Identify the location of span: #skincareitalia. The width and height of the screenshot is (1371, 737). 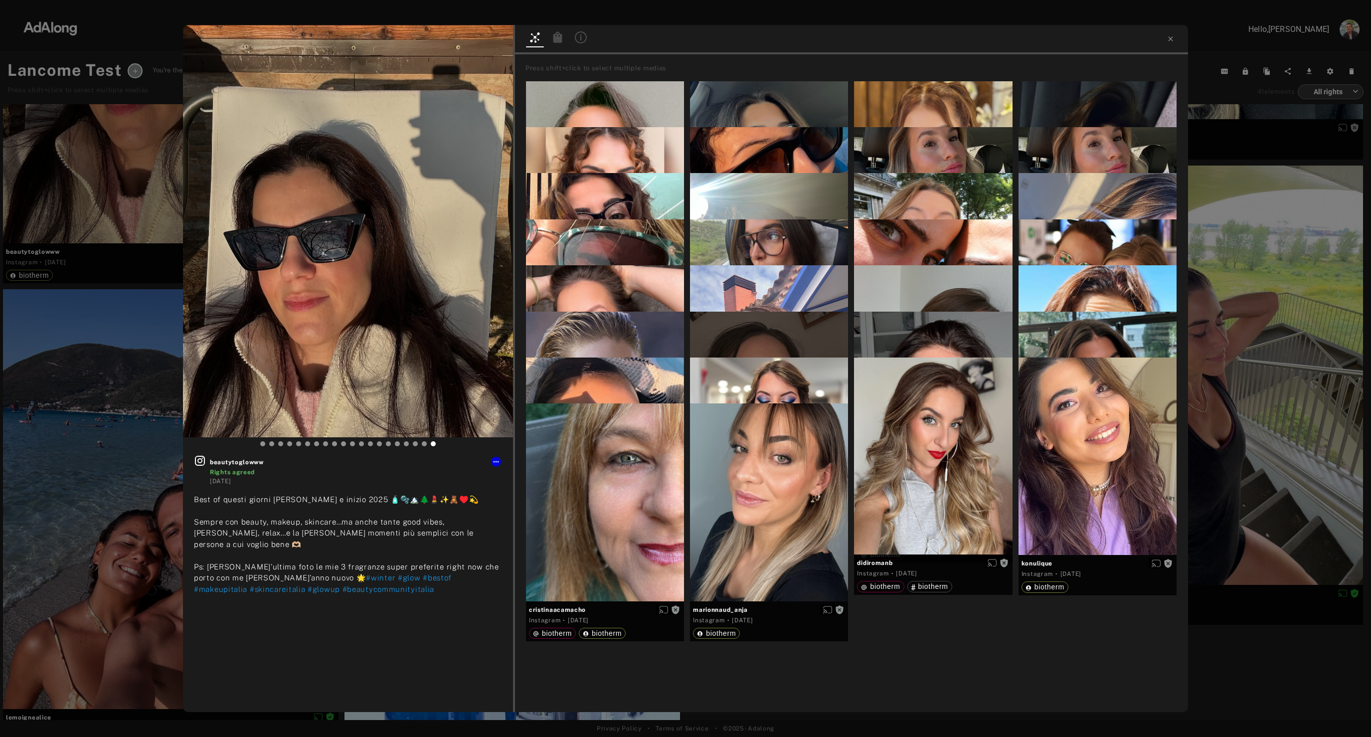
(278, 589).